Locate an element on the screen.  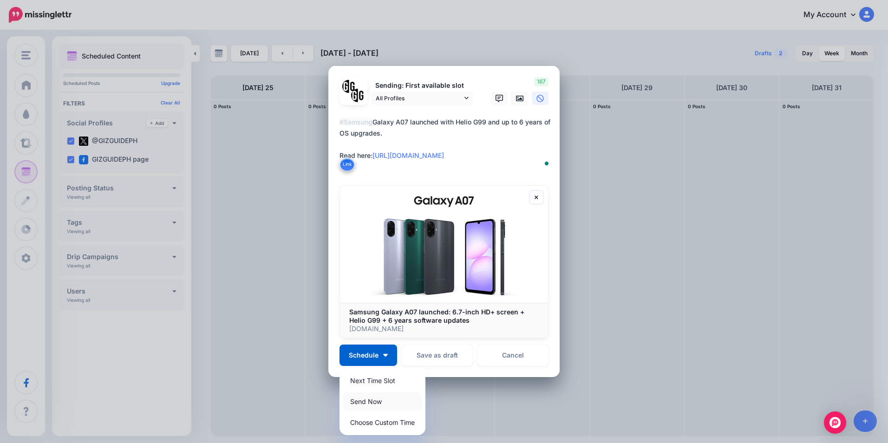
span: 167 is located at coordinates (541, 82).